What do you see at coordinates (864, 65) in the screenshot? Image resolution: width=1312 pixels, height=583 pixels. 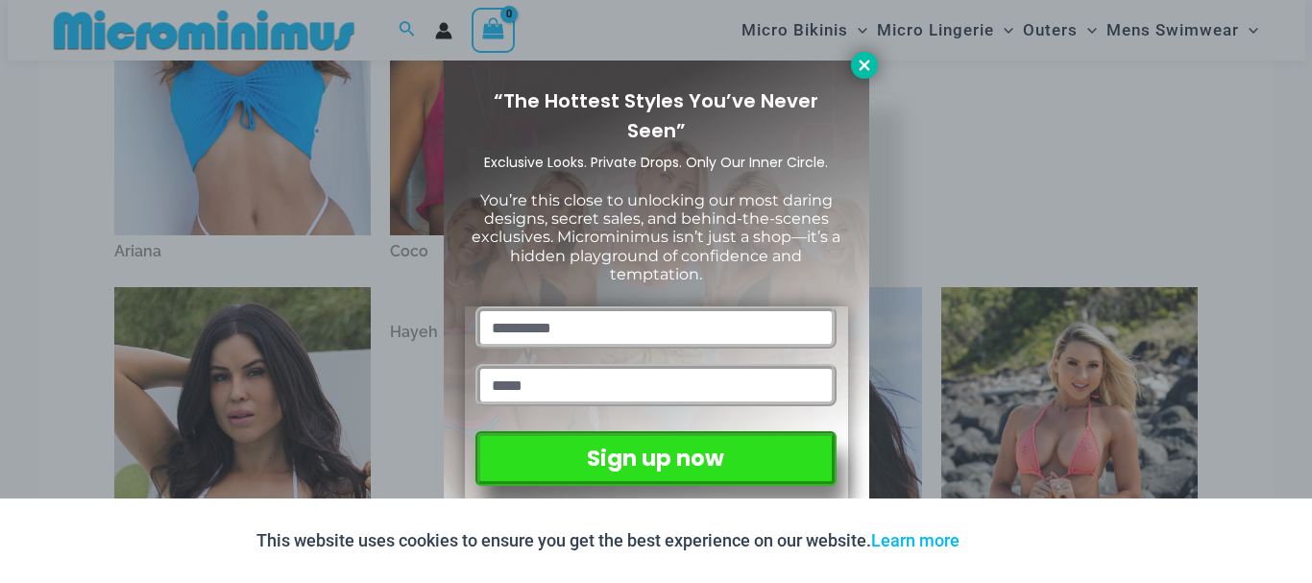 I see `button: Close` at bounding box center [864, 65].